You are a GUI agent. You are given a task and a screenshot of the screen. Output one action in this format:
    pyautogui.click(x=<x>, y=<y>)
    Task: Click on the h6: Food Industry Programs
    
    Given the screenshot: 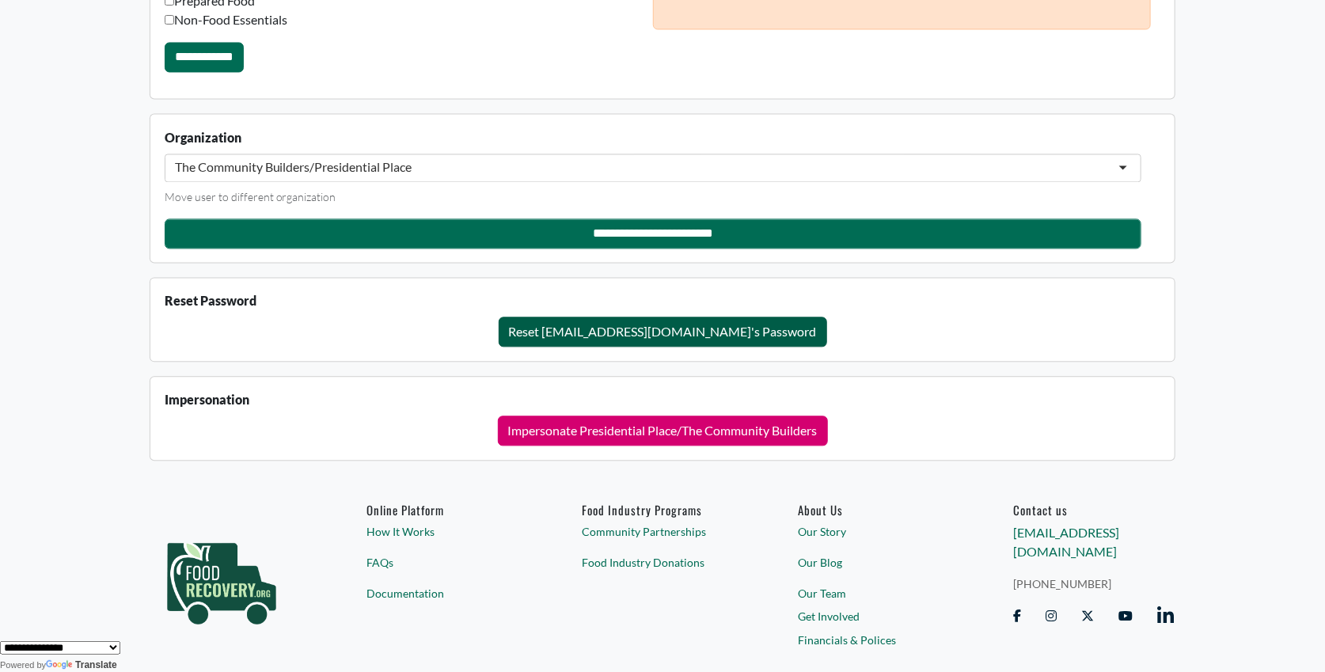 What is the action you would take?
    pyautogui.click(x=661, y=510)
    